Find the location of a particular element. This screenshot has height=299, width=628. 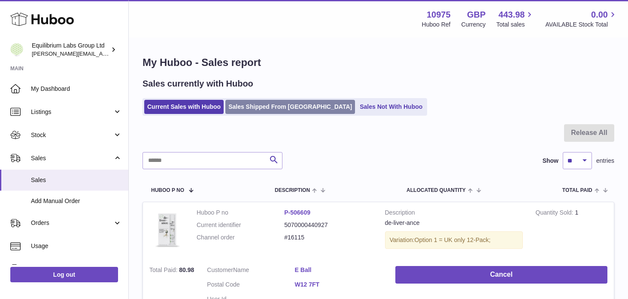

dt: Huboo P no is located at coordinates (240, 213).